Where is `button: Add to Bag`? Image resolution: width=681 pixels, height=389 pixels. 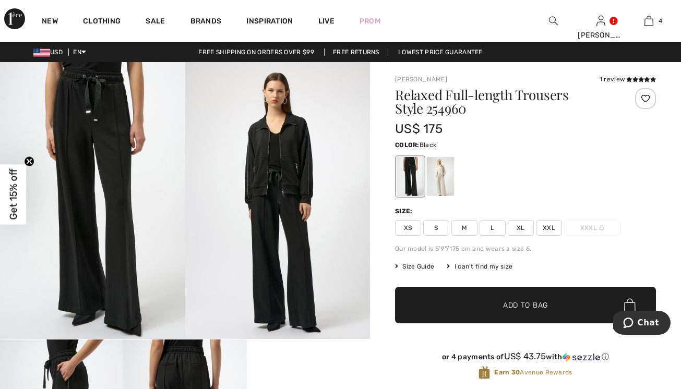
button: Add to Bag is located at coordinates (525, 305).